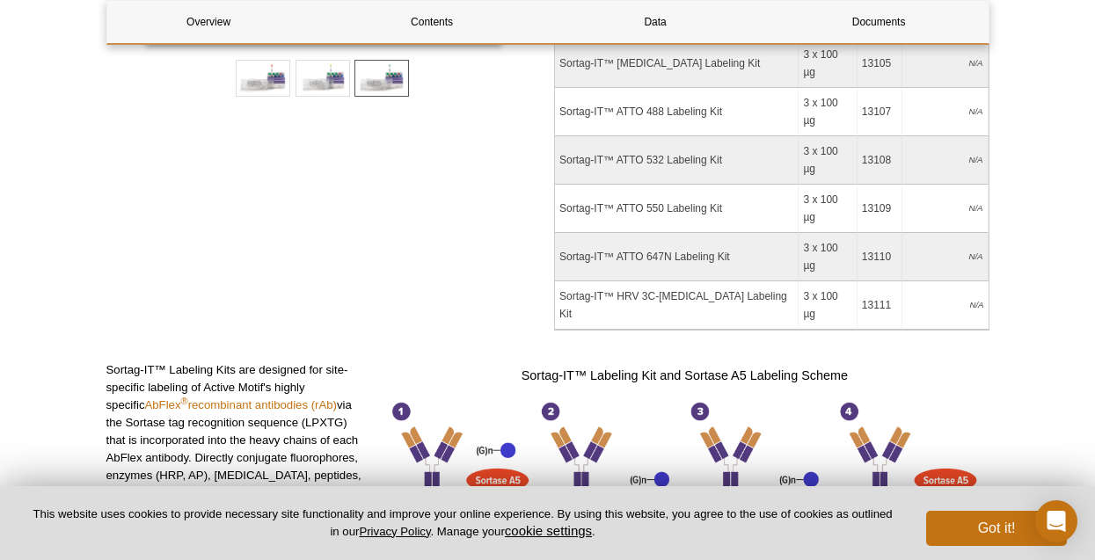 The width and height of the screenshot is (1095, 560). What do you see at coordinates (676, 160) in the screenshot?
I see `td: Sortag-IT™ ATTO 532 Labeling Kit` at bounding box center [676, 160].